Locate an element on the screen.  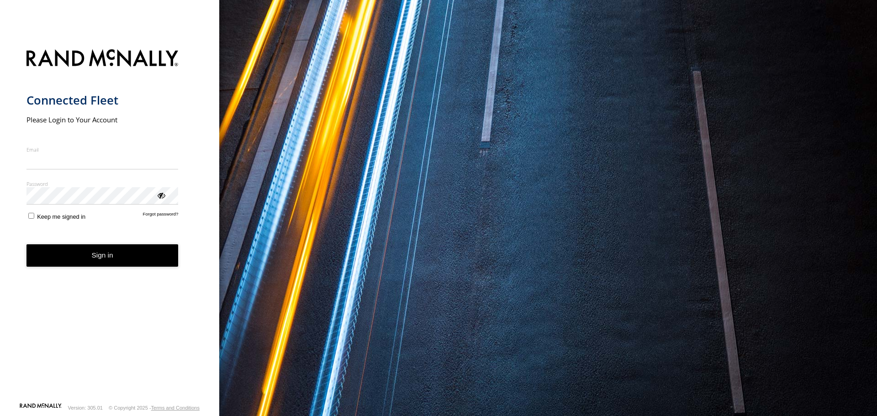
a: Terms and Conditions is located at coordinates (175, 408).